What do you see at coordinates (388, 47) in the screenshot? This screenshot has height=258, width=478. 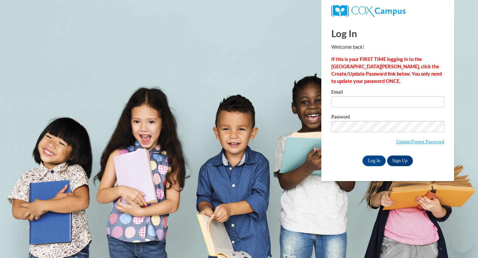 I see `p: Welcome back!` at bounding box center [388, 47].